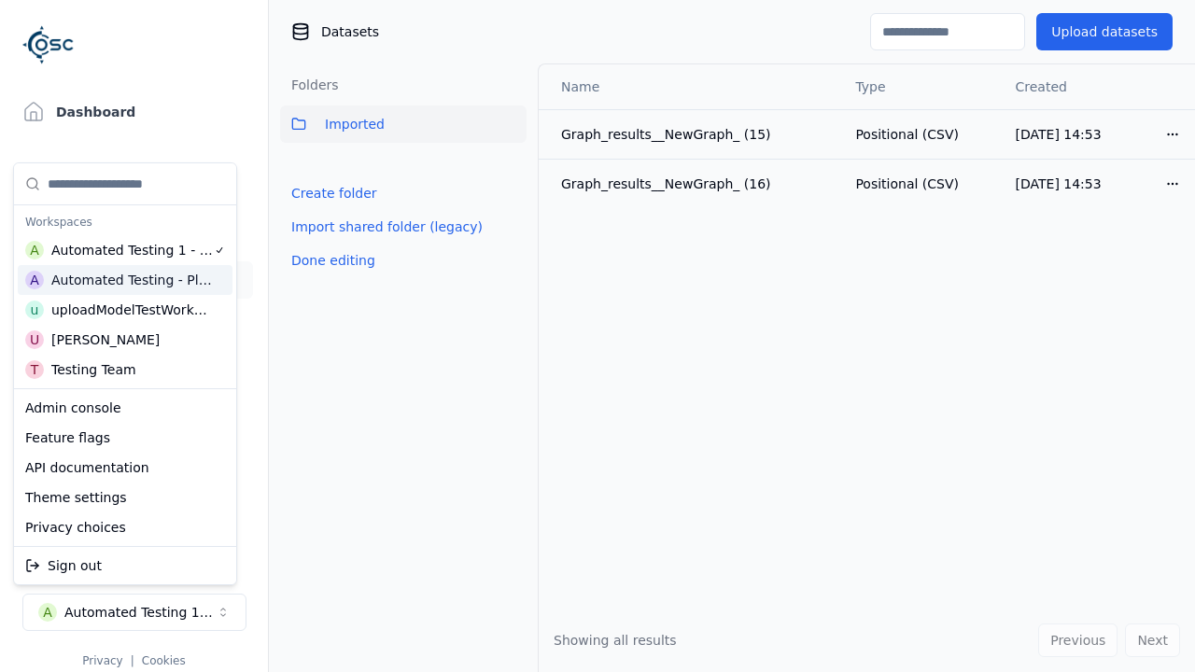 Image resolution: width=1195 pixels, height=672 pixels. I want to click on div: Privacy choices, so click(125, 528).